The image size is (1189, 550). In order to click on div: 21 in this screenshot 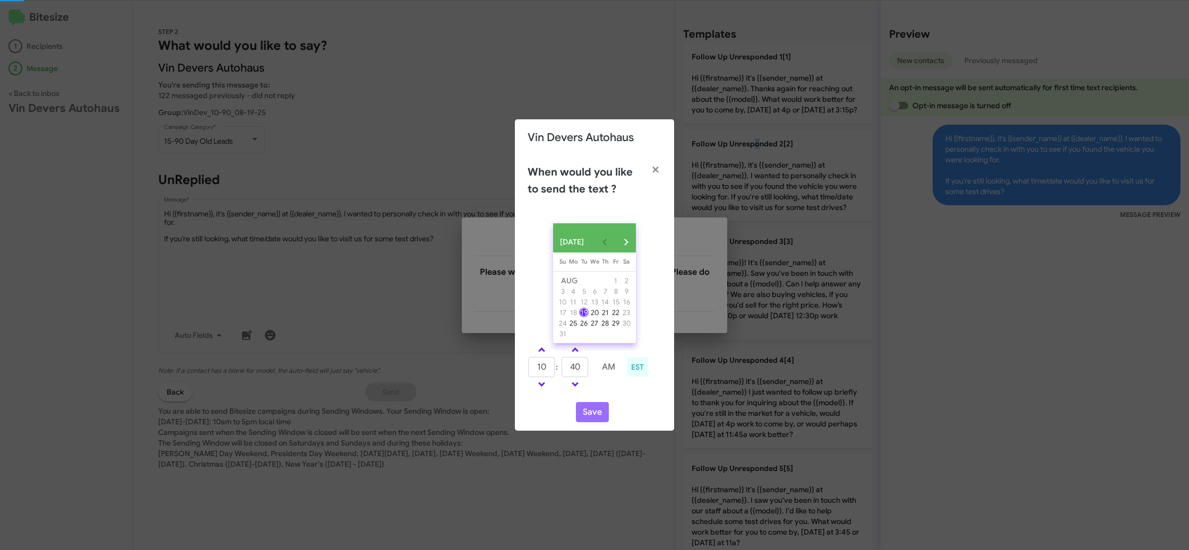, I will do `click(605, 313)`.